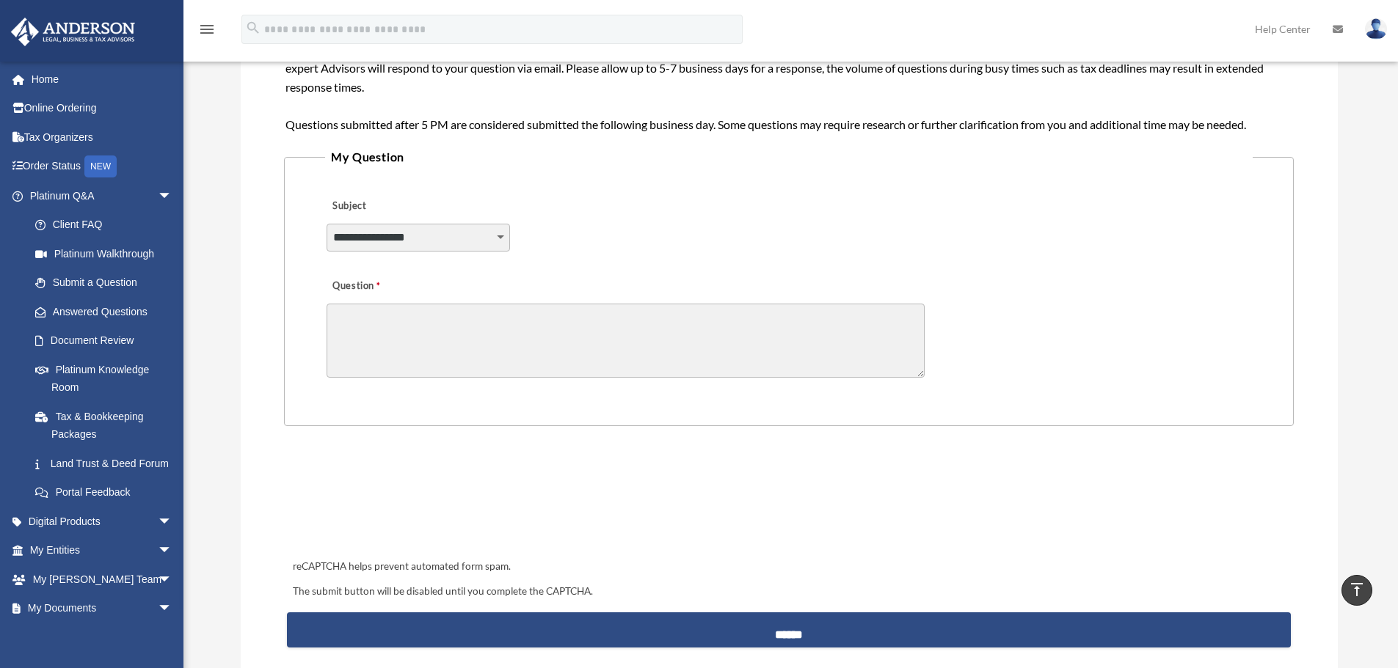 Image resolution: width=1398 pixels, height=668 pixels. Describe the element at coordinates (383, 287) in the screenshot. I see `label: Question` at that location.